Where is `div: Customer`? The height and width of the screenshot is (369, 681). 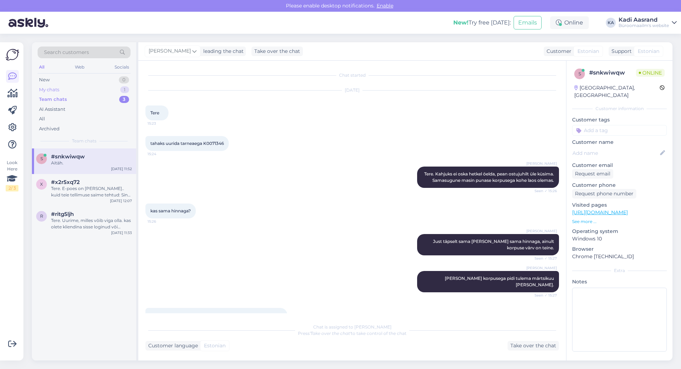
div: Customer is located at coordinates (558, 51).